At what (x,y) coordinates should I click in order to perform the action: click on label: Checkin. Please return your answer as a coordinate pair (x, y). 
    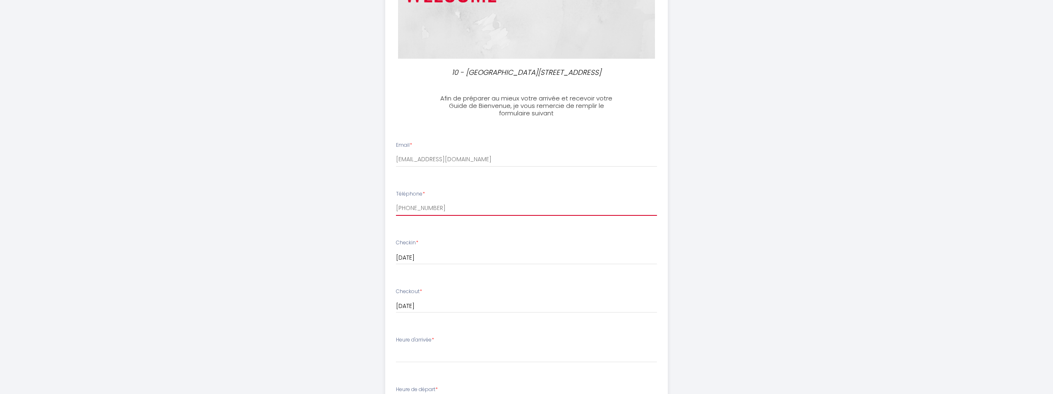
    Looking at the image, I should click on (407, 243).